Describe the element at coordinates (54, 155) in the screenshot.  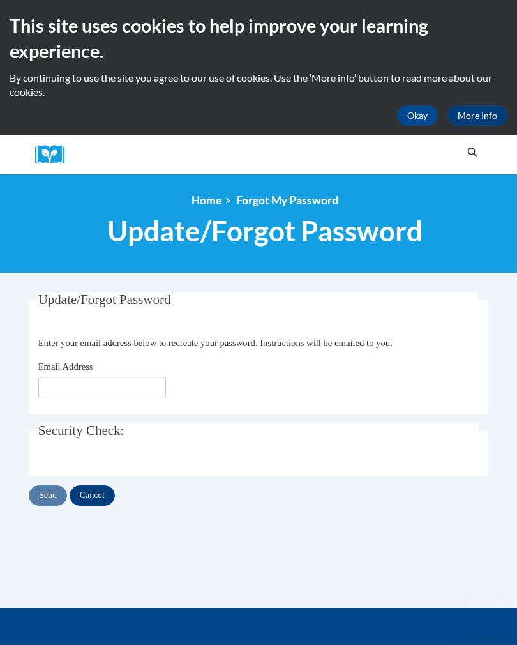
I see `a: Cox Campus` at that location.